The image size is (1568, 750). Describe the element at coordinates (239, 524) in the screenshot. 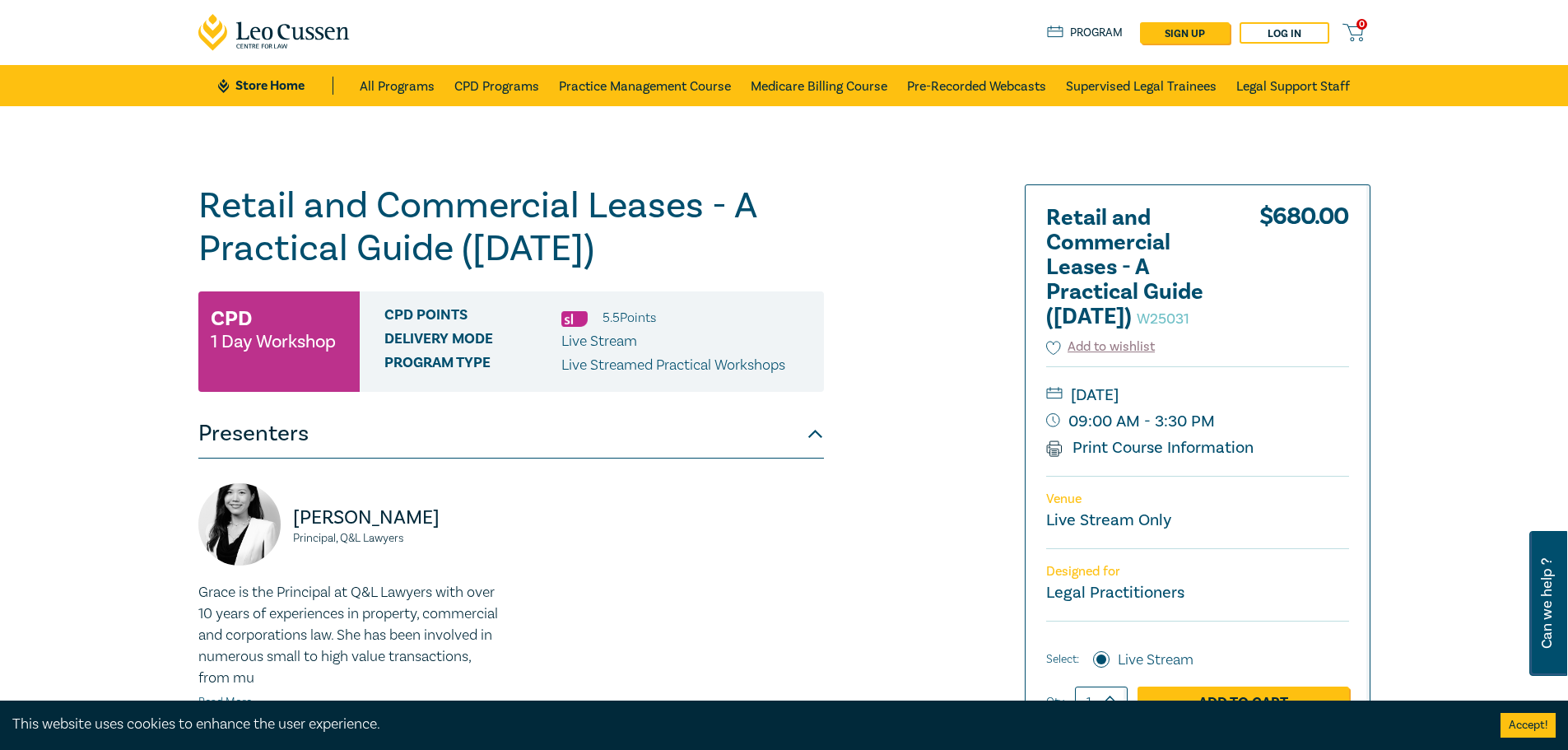

I see `img: https://s3.ap-southeast-2.amazonaws.com/leo-cussen-store-production-content/Contacts/Grace%20Xiao...` at that location.